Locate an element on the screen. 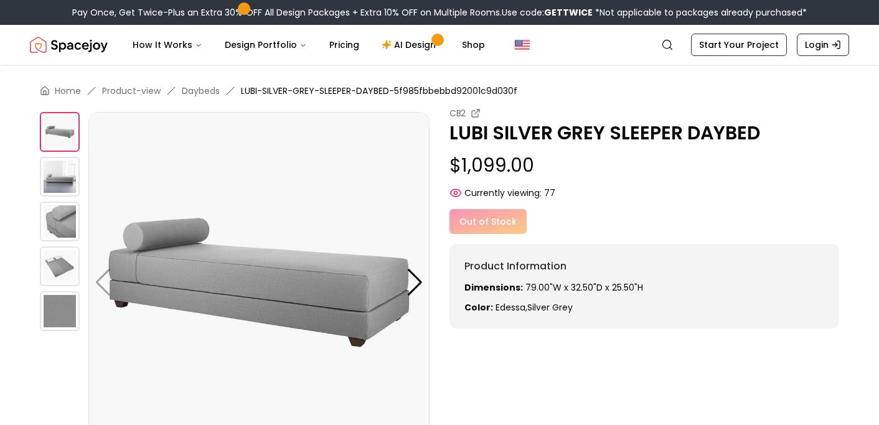 Image resolution: width=879 pixels, height=425 pixels. img: https://storage.googleapis.com/spacejoy-main/assets/5f985fbbebbd92001c9d030f/product_1_pef4c461e61 is located at coordinates (60, 177).